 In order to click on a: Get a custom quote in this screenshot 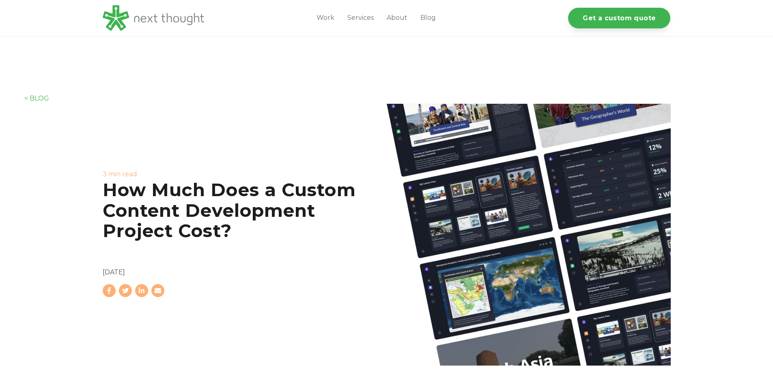, I will do `click(619, 18)`.